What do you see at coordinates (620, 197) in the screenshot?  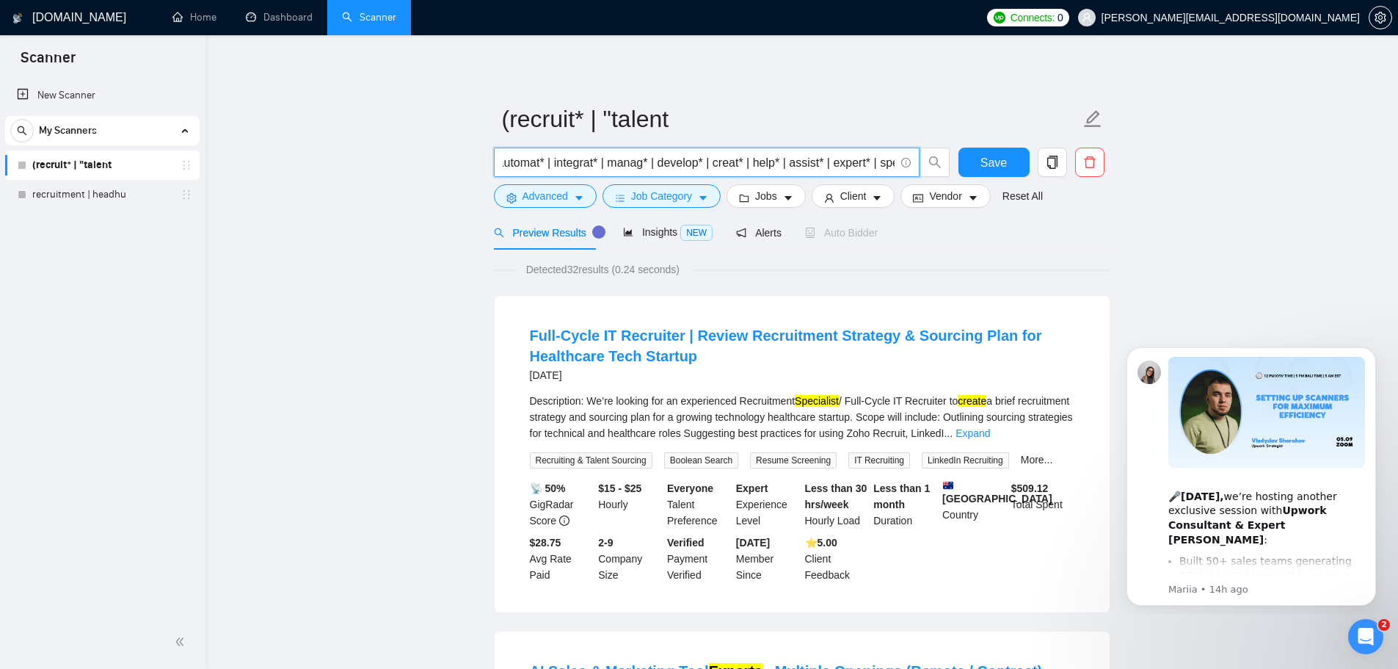 I see `span: bars` at bounding box center [620, 197].